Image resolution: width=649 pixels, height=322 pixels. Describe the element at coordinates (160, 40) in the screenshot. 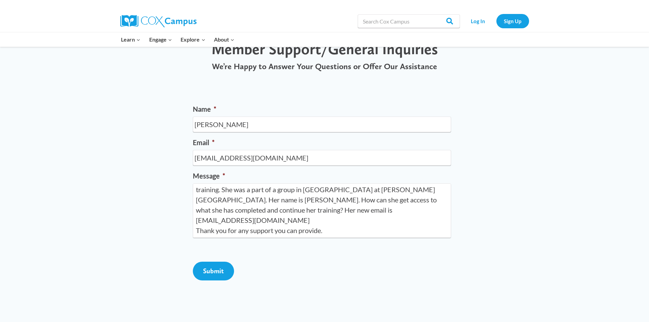

I see `button: Child menu of Engage` at that location.